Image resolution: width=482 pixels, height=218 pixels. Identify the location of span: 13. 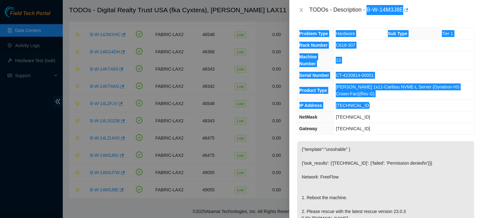
(338, 60).